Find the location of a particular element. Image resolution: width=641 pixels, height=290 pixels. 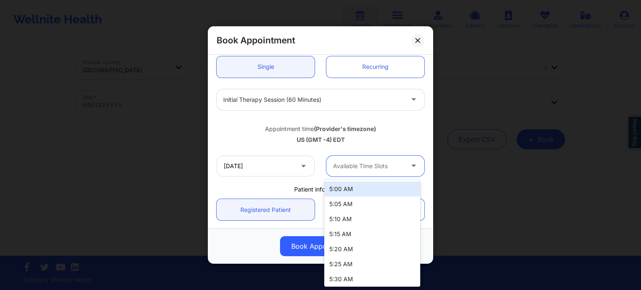

h2: Book Appointment is located at coordinates (256, 40).